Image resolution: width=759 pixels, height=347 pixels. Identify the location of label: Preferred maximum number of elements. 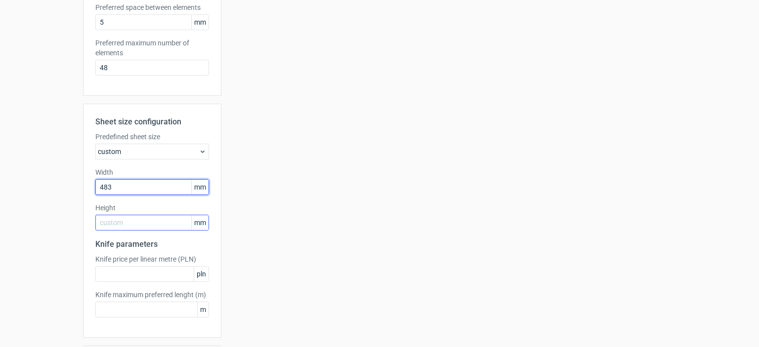
(152, 48).